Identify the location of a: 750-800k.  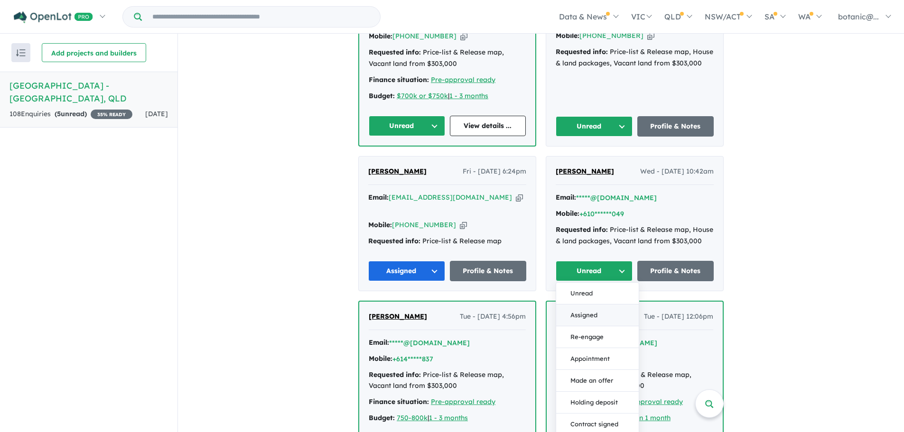
(412, 418).